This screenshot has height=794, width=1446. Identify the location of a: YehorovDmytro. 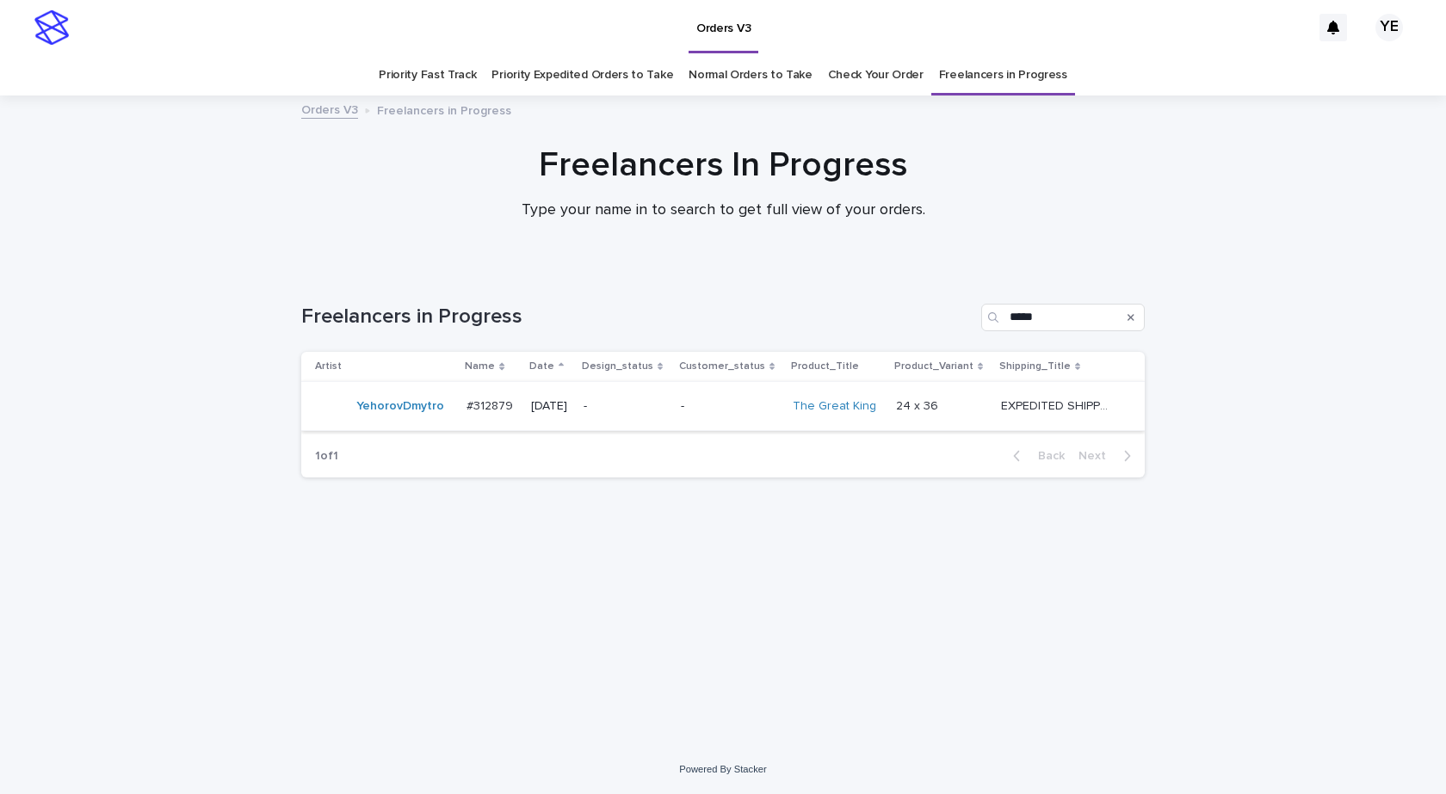
(400, 406).